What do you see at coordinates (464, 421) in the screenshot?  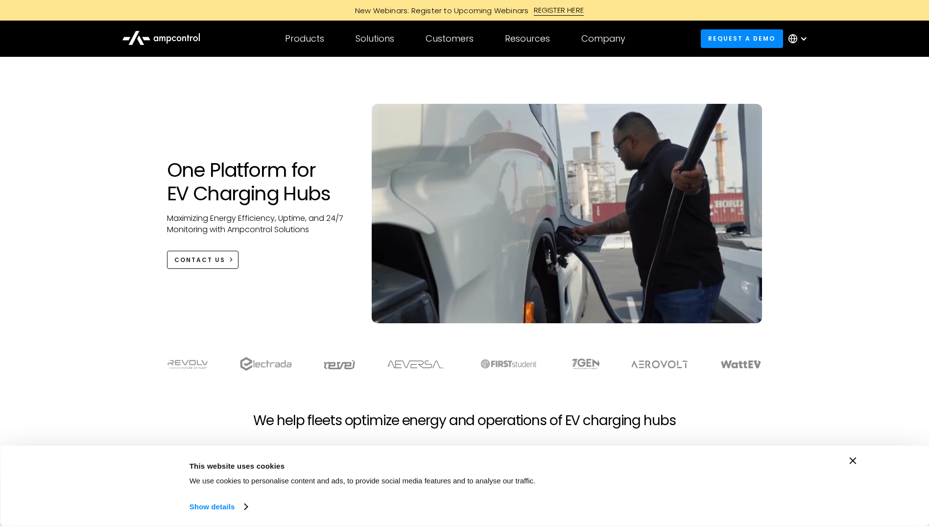 I see `h2: We help fleets optimize energy and operations of EV charging hubs` at bounding box center [464, 421].